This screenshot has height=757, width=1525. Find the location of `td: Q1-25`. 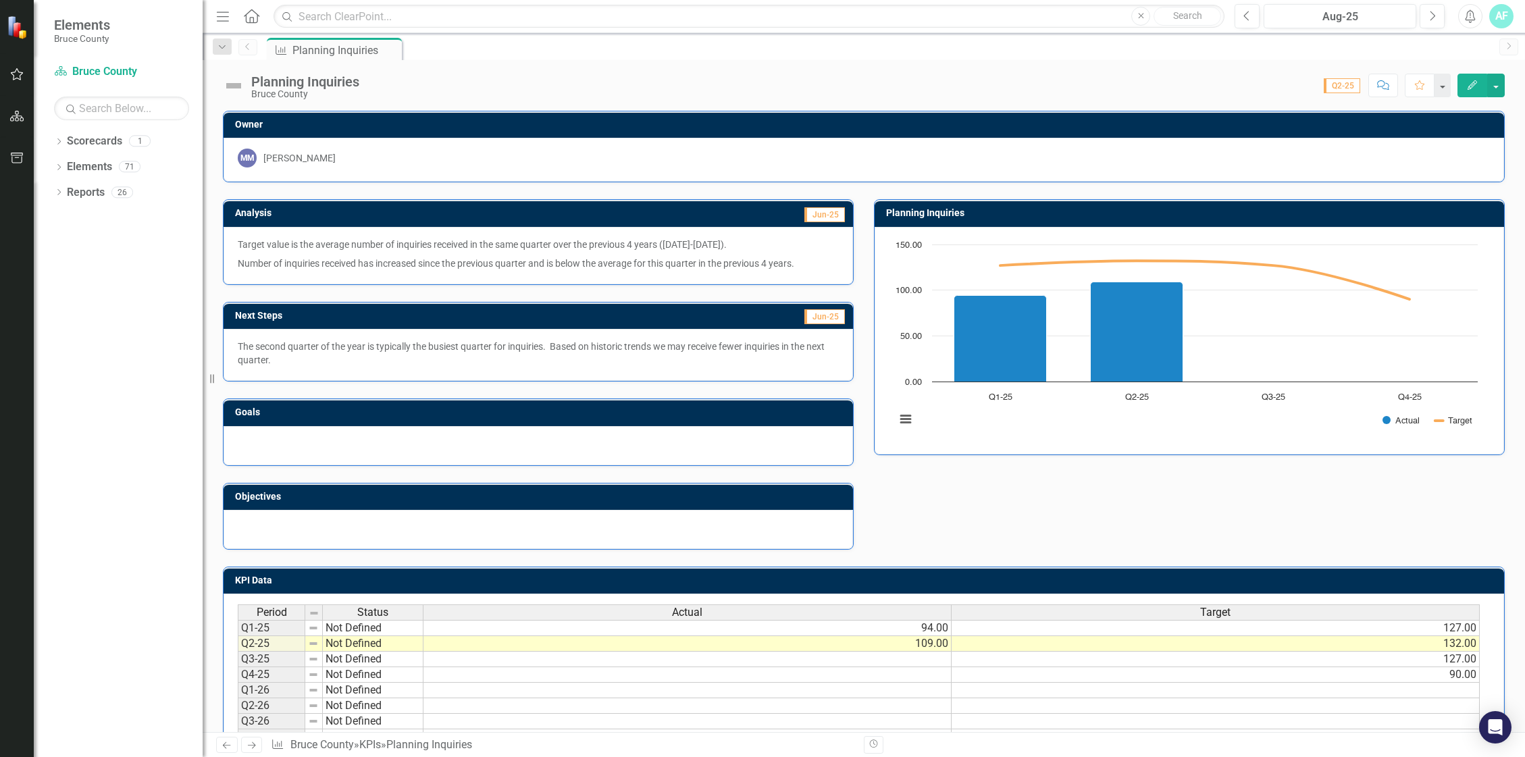

td: Q1-25 is located at coordinates (271, 628).